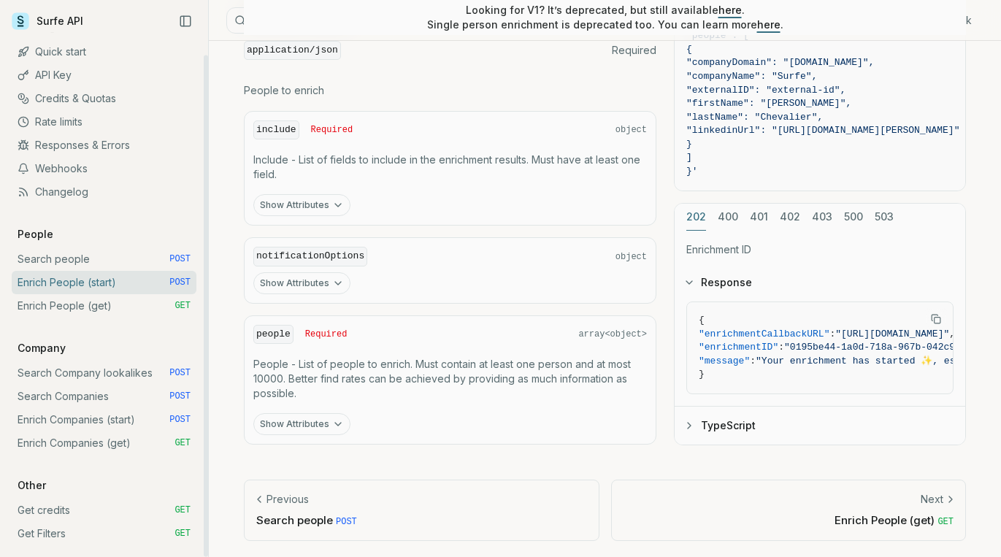  Describe the element at coordinates (936, 319) in the screenshot. I see `button: Copy Text` at that location.